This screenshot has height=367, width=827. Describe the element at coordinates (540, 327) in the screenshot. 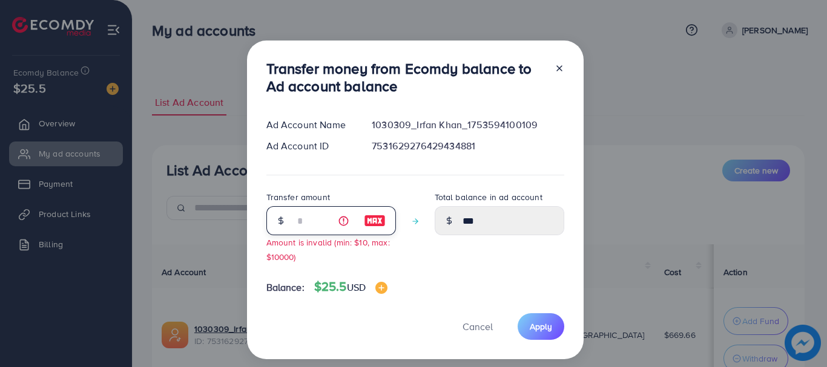

I see `span: Apply` at that location.